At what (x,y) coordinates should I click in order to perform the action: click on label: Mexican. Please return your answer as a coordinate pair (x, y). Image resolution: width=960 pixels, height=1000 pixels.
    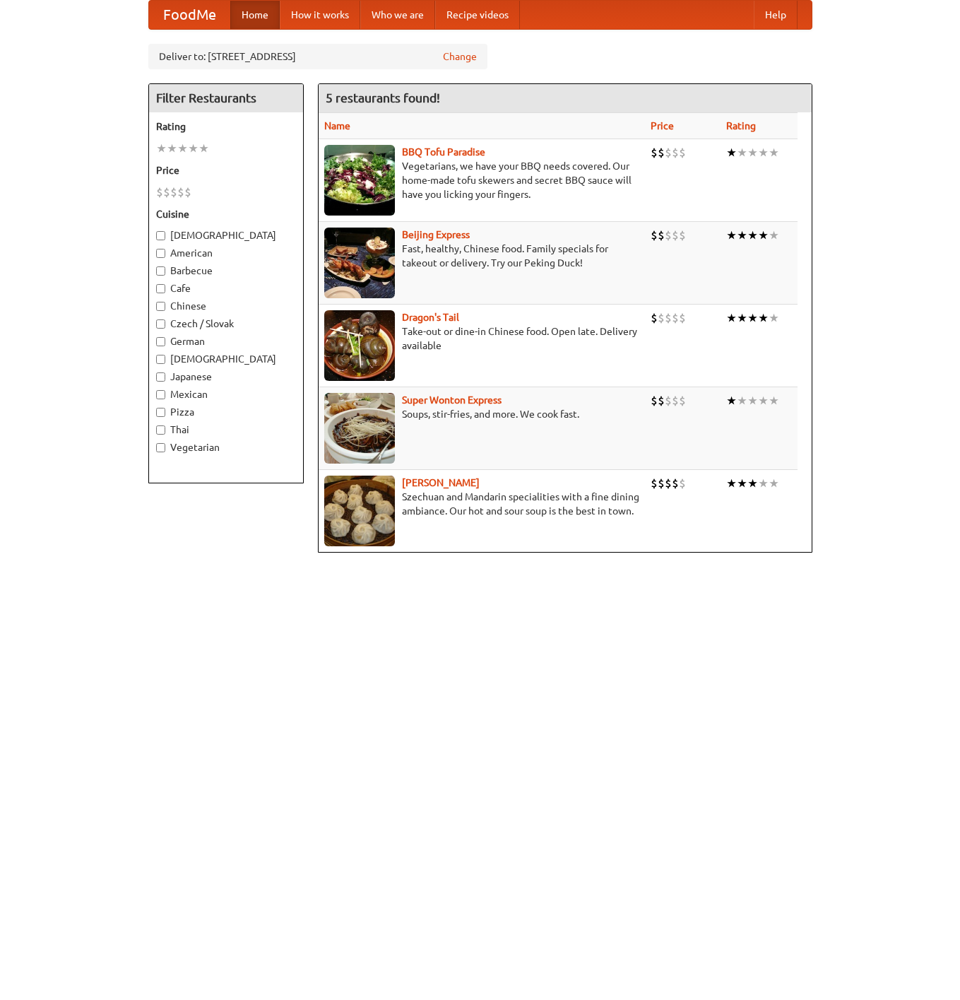
    Looking at the image, I should click on (226, 394).